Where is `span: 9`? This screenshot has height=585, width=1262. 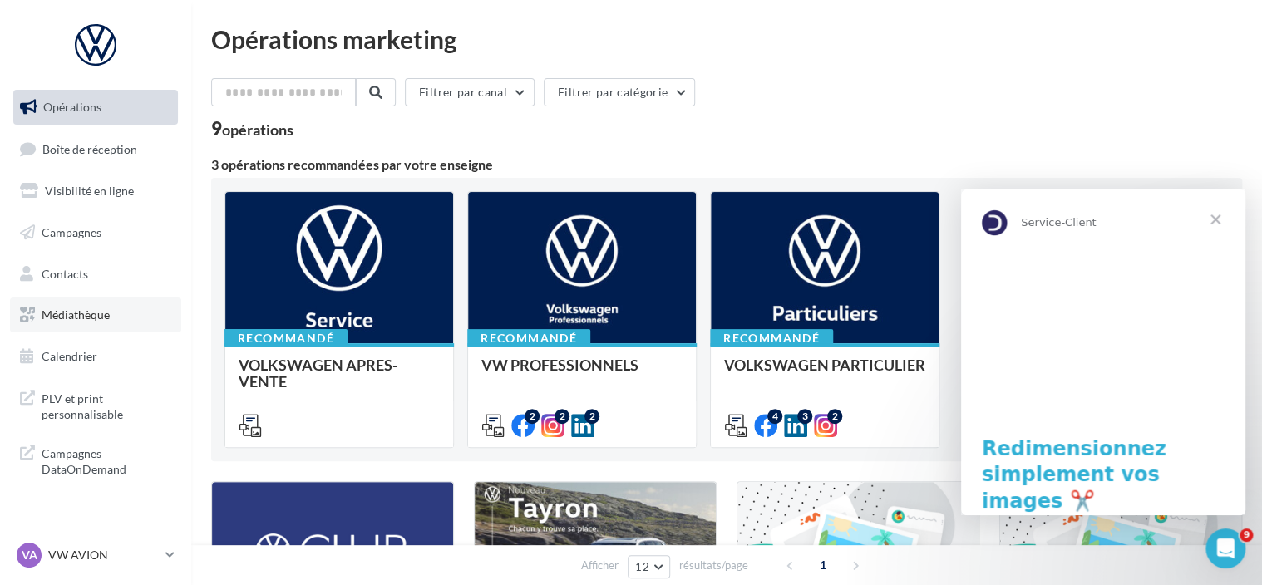 span: 9 is located at coordinates (1246, 535).